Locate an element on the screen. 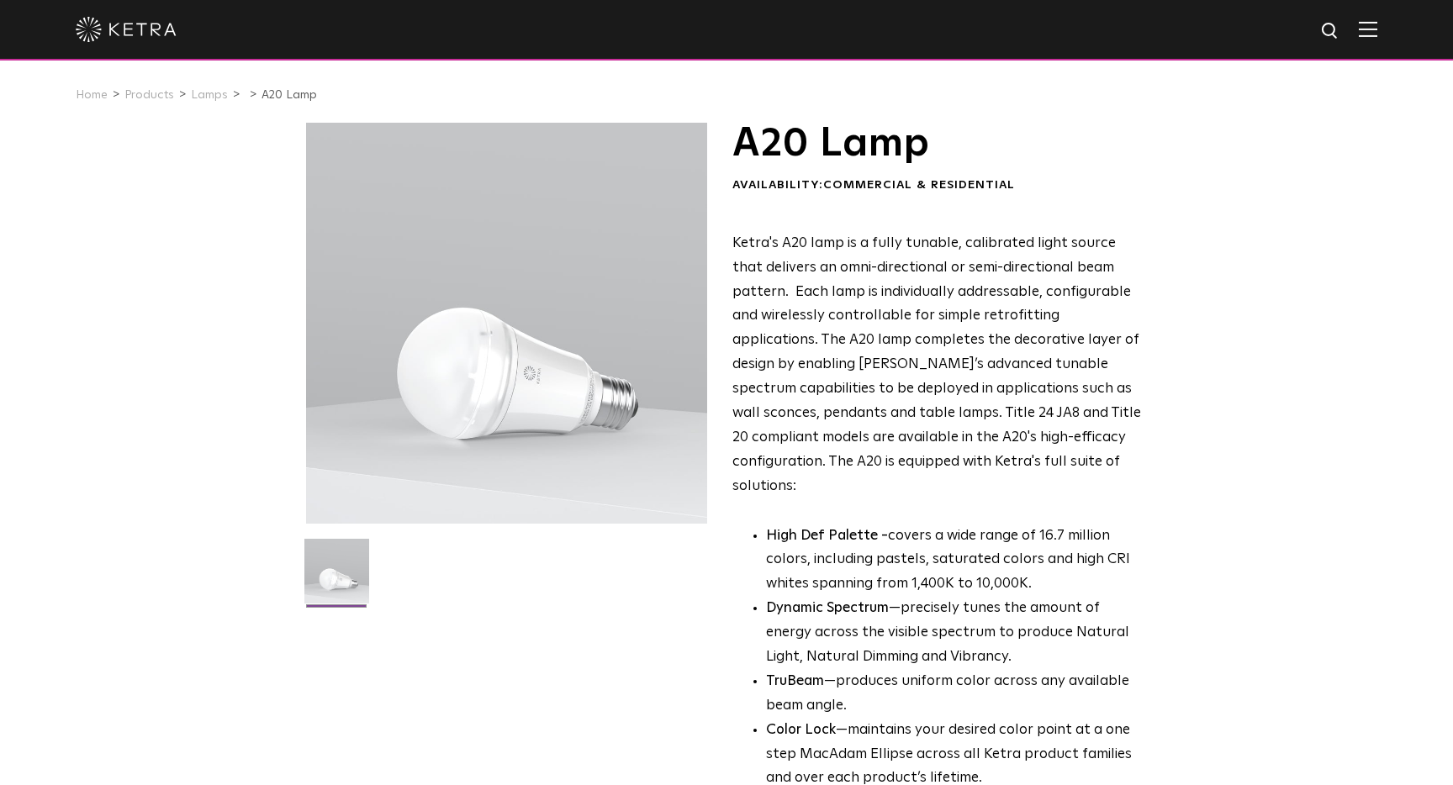 This screenshot has height=785, width=1453. span: Commercial & Residential is located at coordinates (919, 185).